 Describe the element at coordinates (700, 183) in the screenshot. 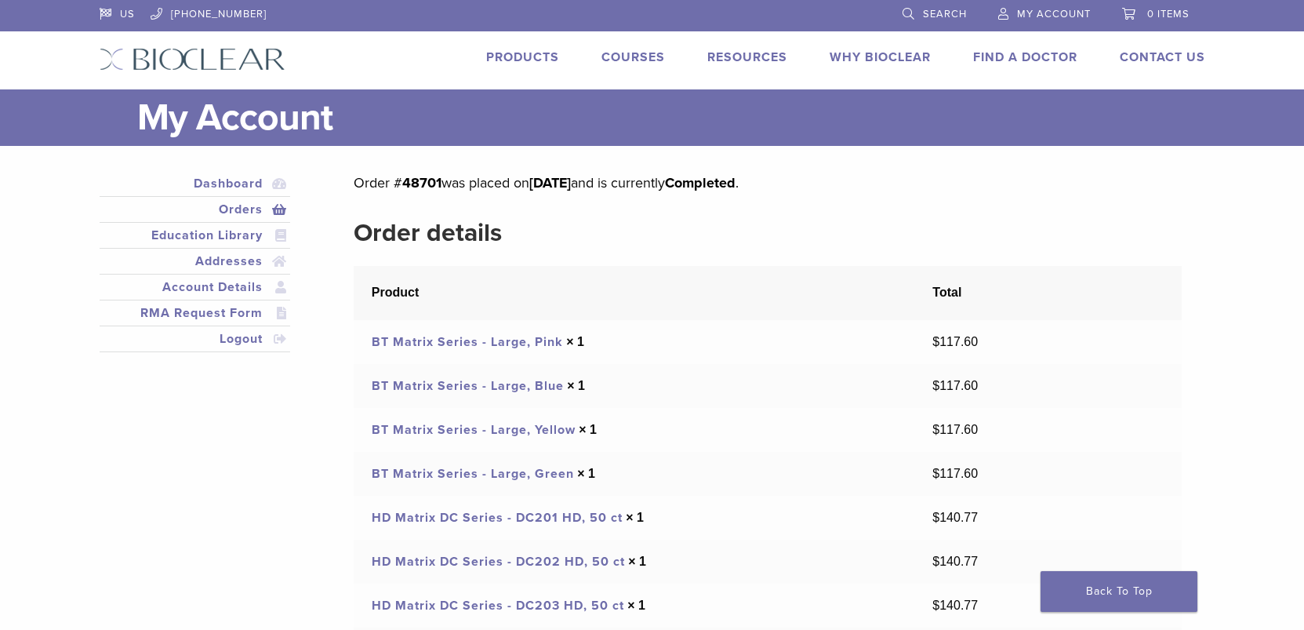

I see `mark: Completed` at that location.